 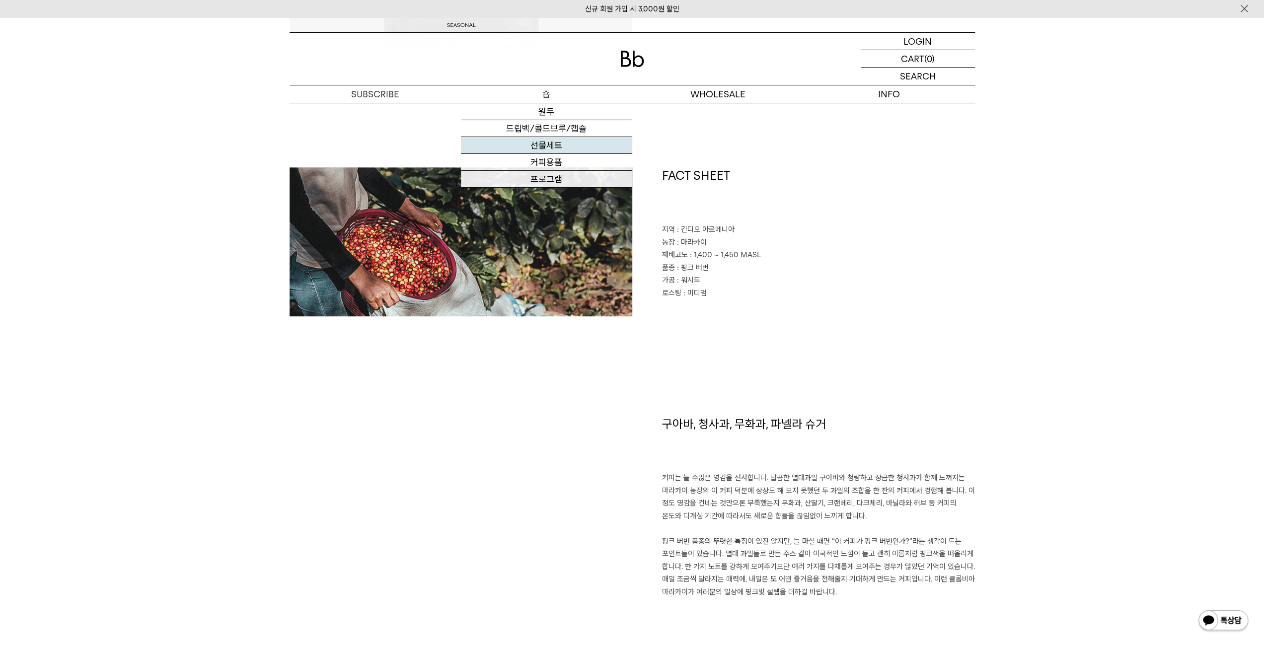 I want to click on span: 가공, so click(x=669, y=280).